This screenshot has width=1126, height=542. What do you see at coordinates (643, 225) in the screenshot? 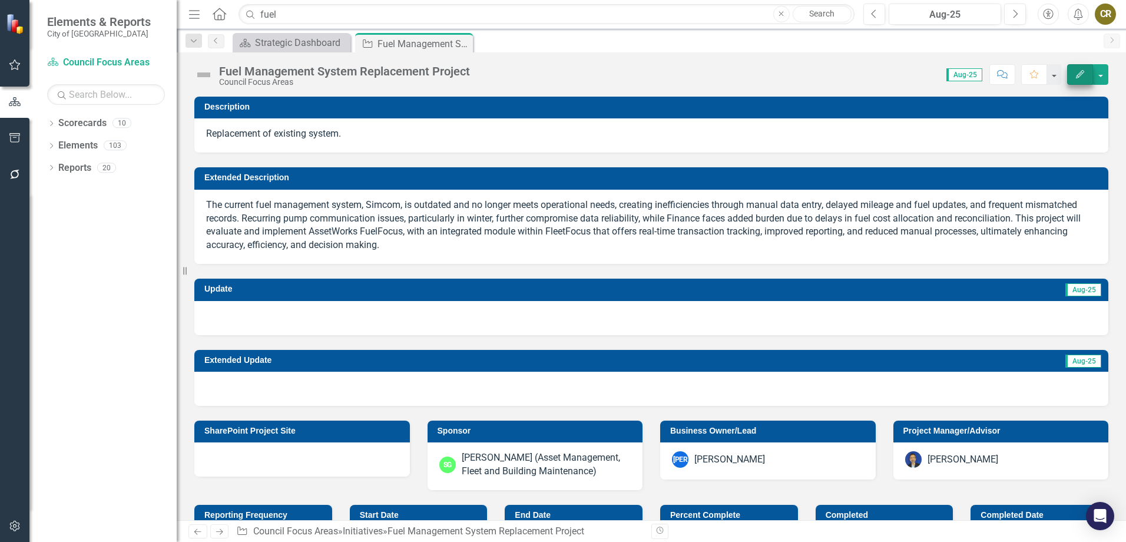
I see `span: The current fuel management system, Simcom, is outdated and no longer meets operational needs, cr...` at bounding box center [643, 225].